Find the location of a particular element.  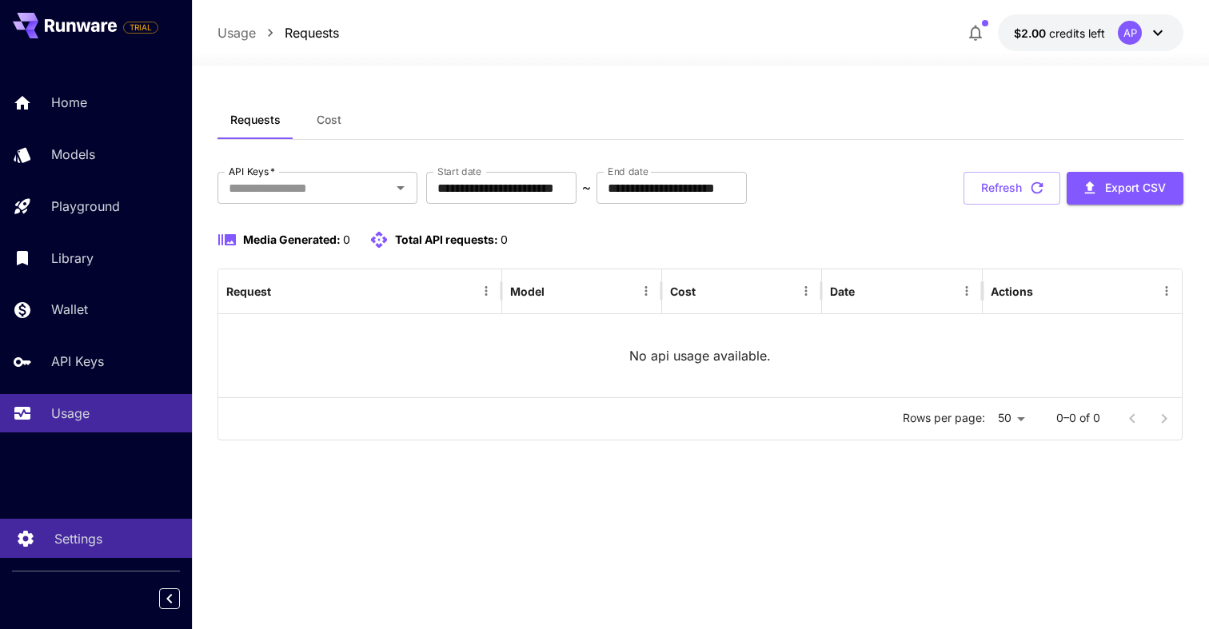

div: Request is located at coordinates (249, 291).